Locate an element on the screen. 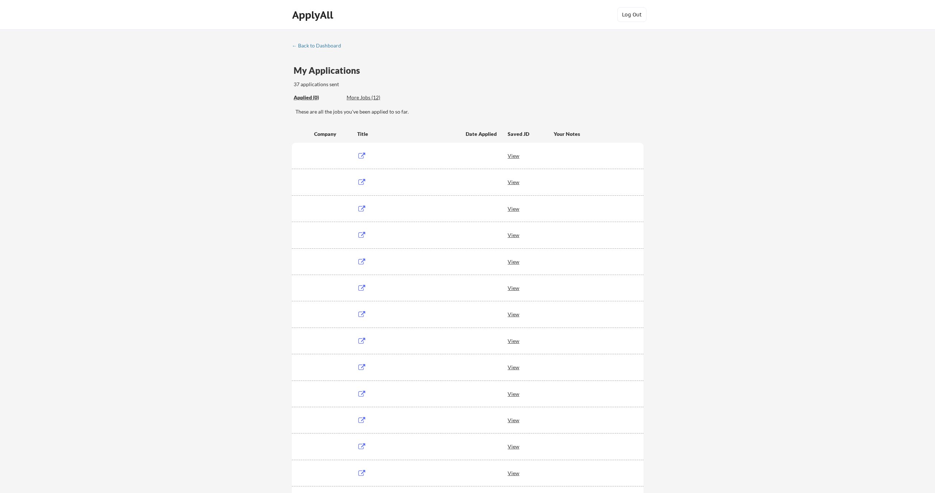 The width and height of the screenshot is (935, 493). div: More Jobs (12) is located at coordinates (373, 97).